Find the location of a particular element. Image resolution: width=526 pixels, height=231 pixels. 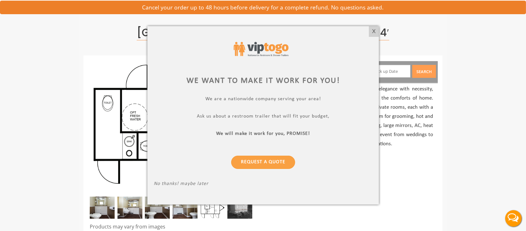

b: We will make it work for you, PROMISE! is located at coordinates (263, 134).